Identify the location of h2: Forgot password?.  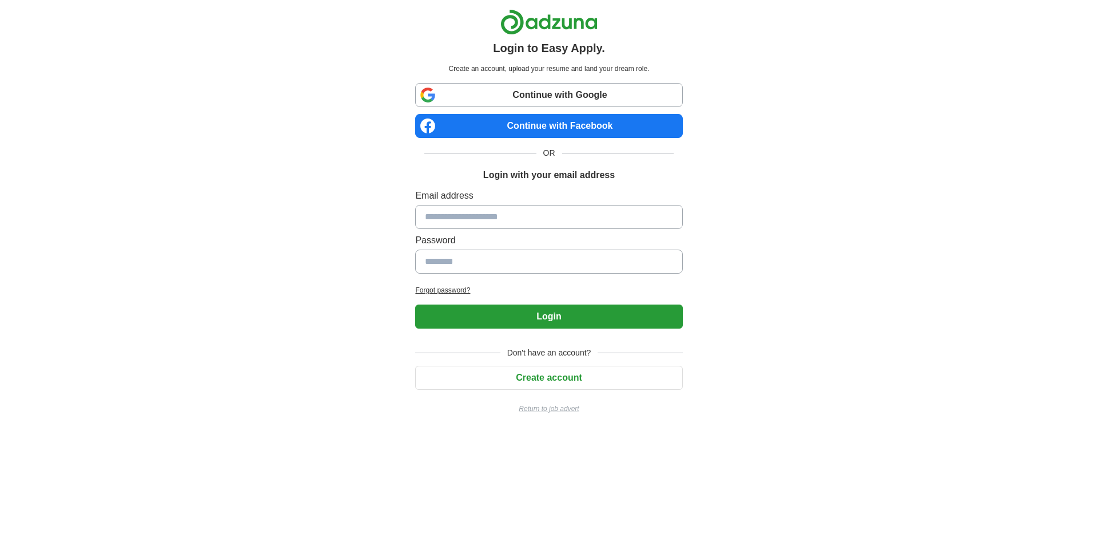
(549, 290).